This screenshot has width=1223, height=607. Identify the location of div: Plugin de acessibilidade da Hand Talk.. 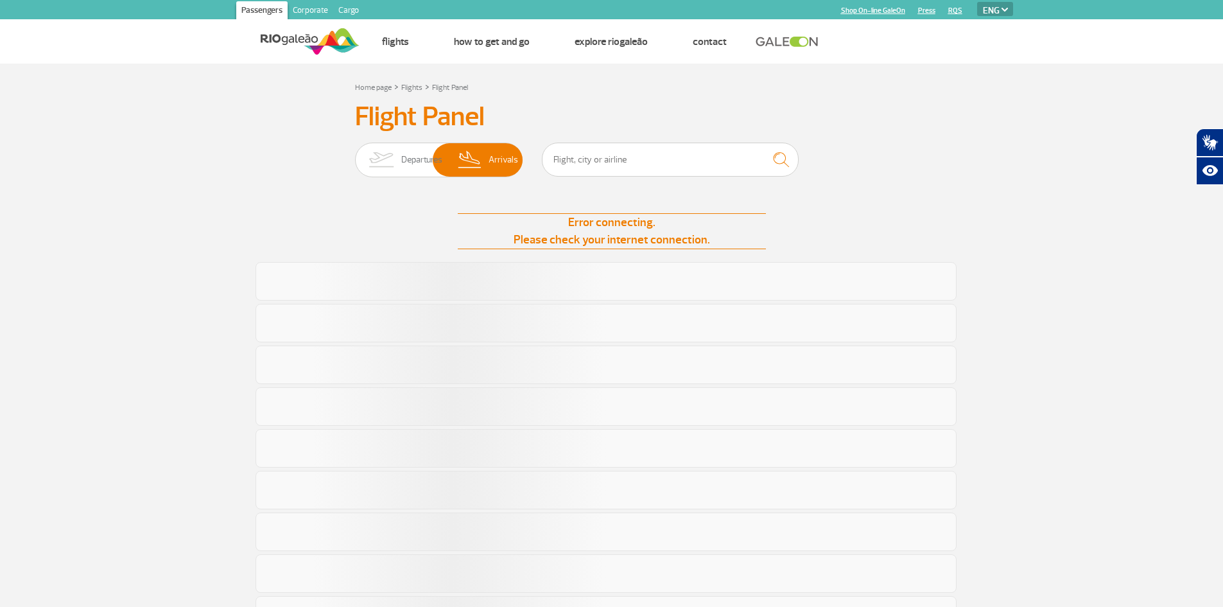
(1210, 157).